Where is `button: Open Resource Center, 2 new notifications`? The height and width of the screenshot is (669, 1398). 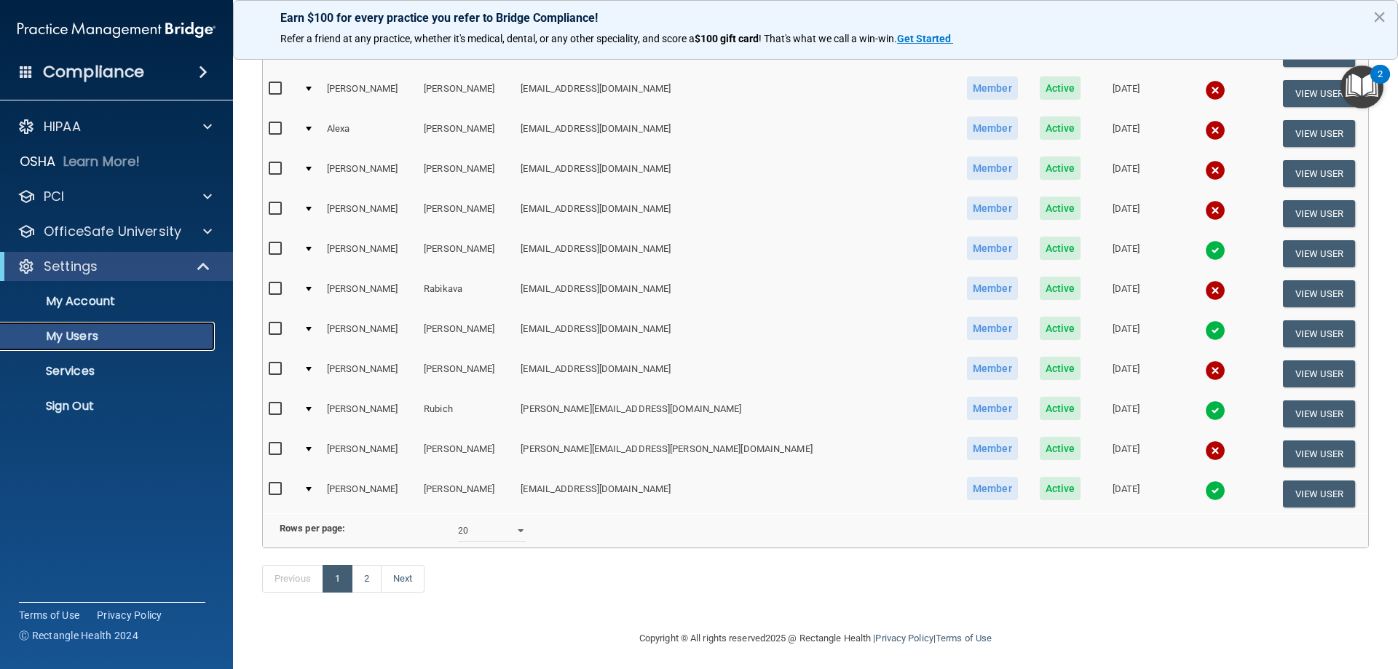 button: Open Resource Center, 2 new notifications is located at coordinates (1362, 87).